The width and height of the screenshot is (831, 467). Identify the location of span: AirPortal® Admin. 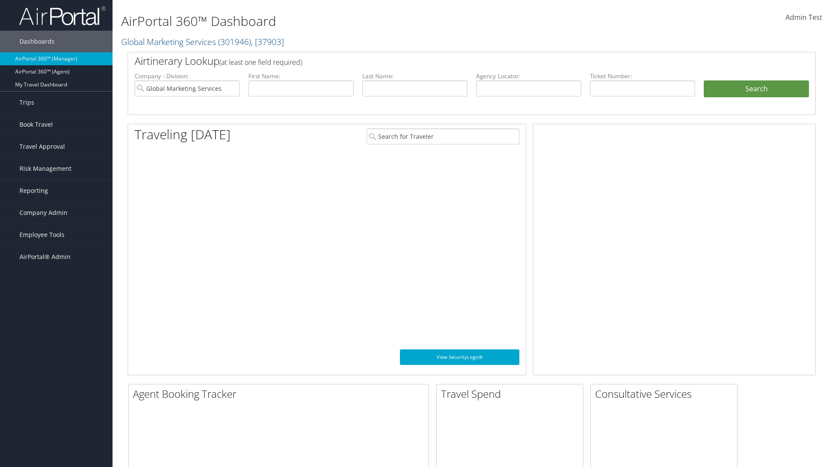
(45, 257).